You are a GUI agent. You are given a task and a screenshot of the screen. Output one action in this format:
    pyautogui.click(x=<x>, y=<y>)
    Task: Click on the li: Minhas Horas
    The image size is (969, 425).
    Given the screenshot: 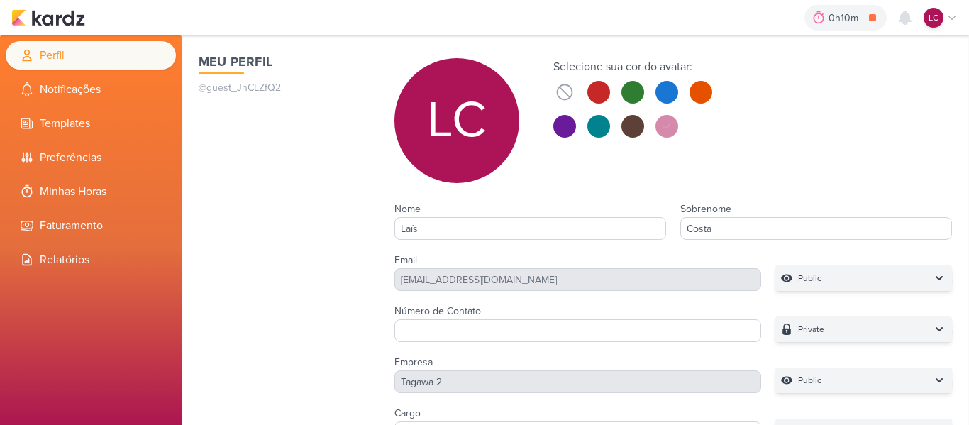 What is the action you would take?
    pyautogui.click(x=91, y=192)
    